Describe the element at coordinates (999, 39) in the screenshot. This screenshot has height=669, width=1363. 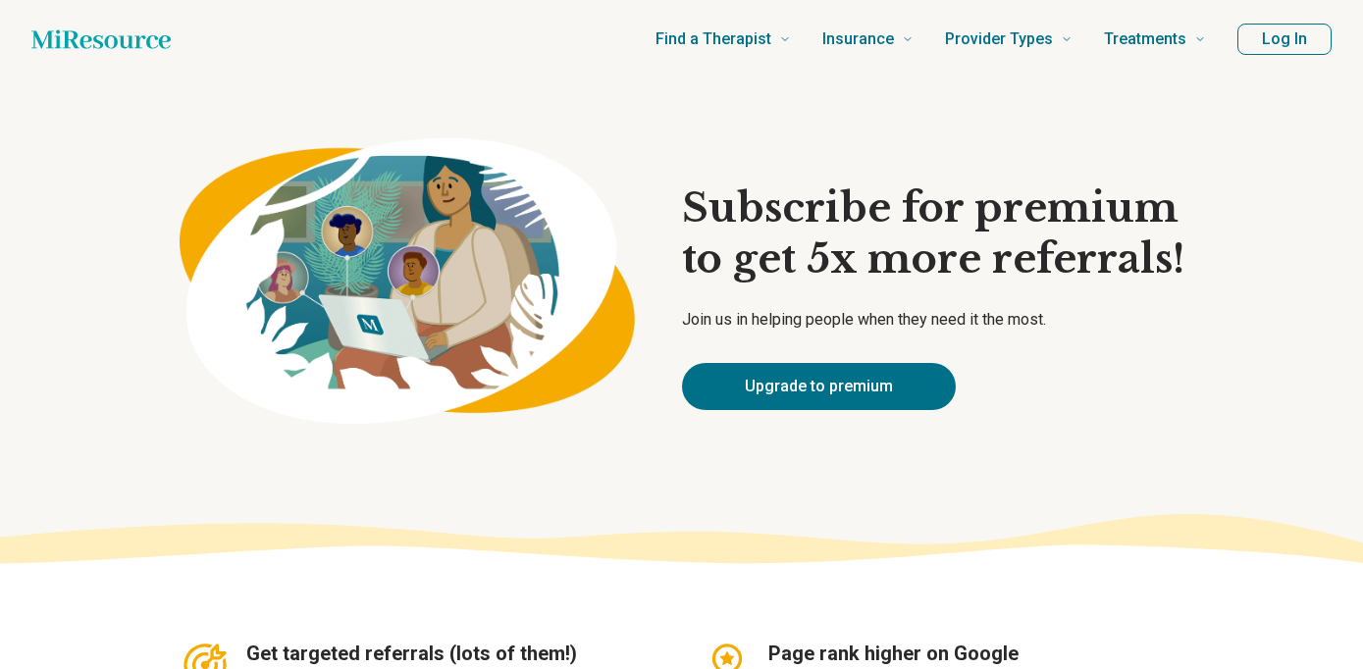
I see `span: Provider Types` at that location.